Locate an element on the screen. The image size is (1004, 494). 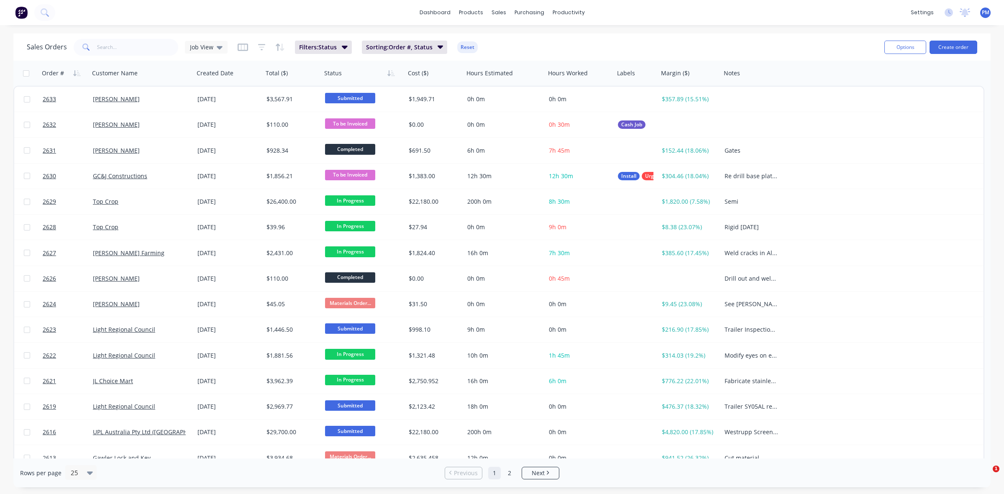
div: $31.50 is located at coordinates (433, 304).